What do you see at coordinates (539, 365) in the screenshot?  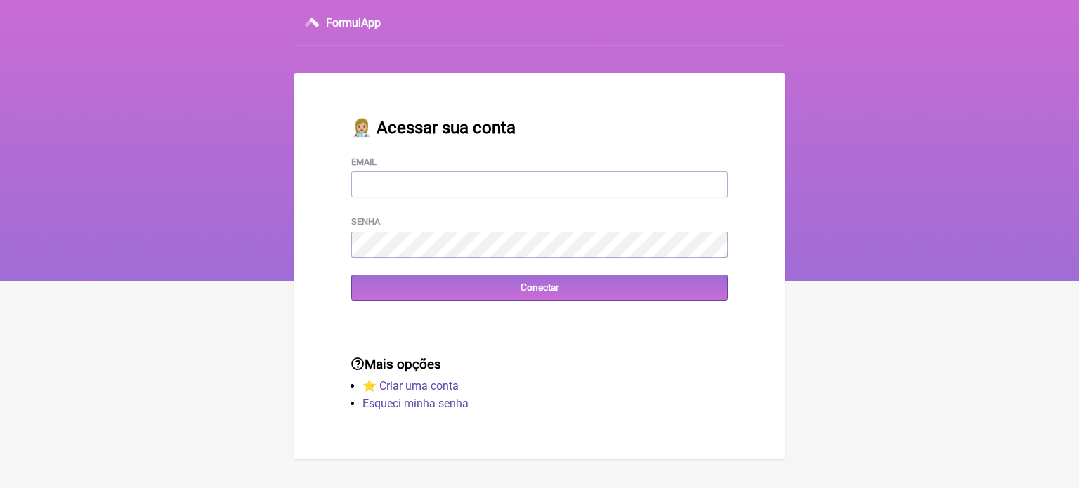 I see `h3: Mais opções` at bounding box center [539, 365].